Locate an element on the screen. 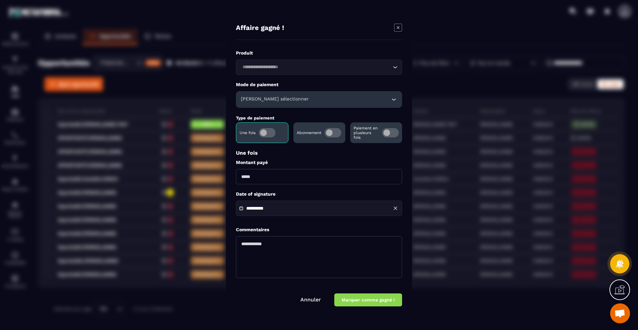  a: Annuler is located at coordinates (311, 299).